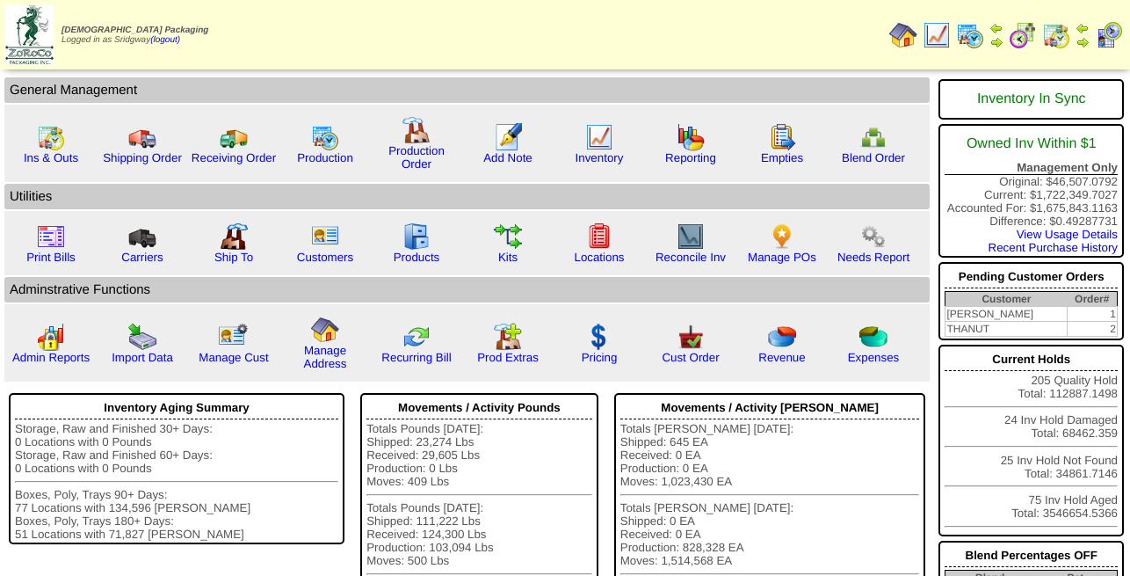 This screenshot has width=1130, height=576. What do you see at coordinates (599, 357) in the screenshot?
I see `a: Pricing` at bounding box center [599, 357].